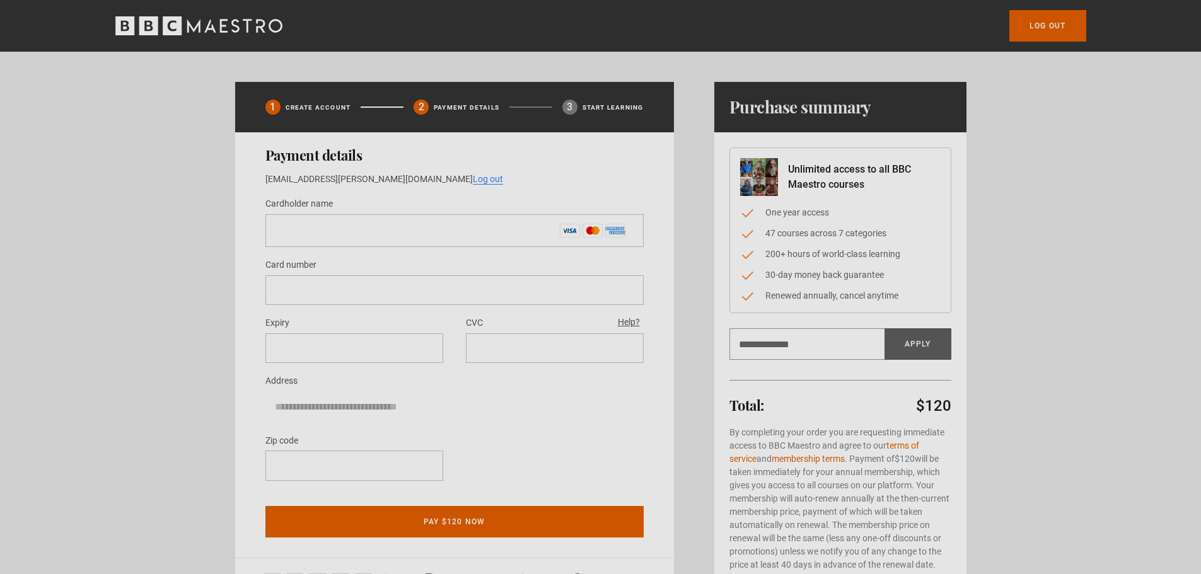 This screenshot has height=574, width=1201. What do you see at coordinates (934, 406) in the screenshot?
I see `p: $120` at bounding box center [934, 406].